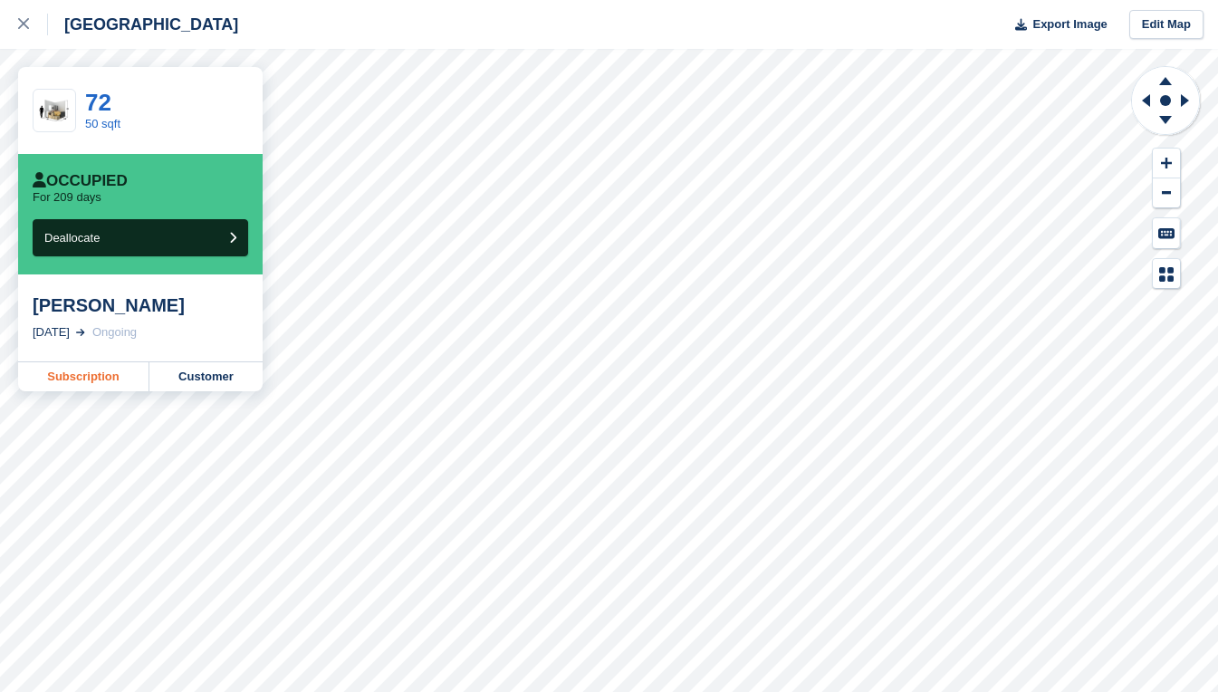  I want to click on button: Deallocate, so click(140, 237).